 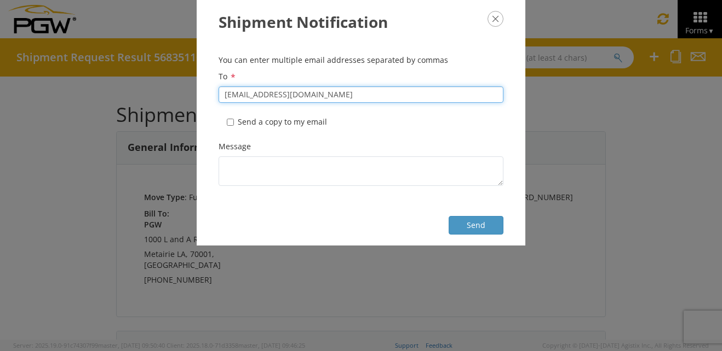 What do you see at coordinates (223, 76) in the screenshot?
I see `span: To` at bounding box center [223, 76].